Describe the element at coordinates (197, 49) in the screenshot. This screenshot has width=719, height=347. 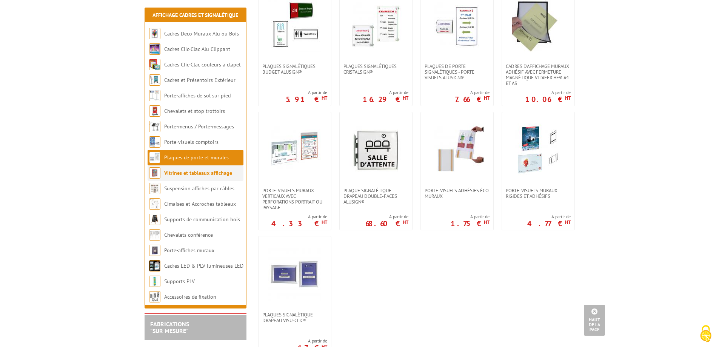
I see `a: Cadres Clic-Clac Alu Clippant` at that location.